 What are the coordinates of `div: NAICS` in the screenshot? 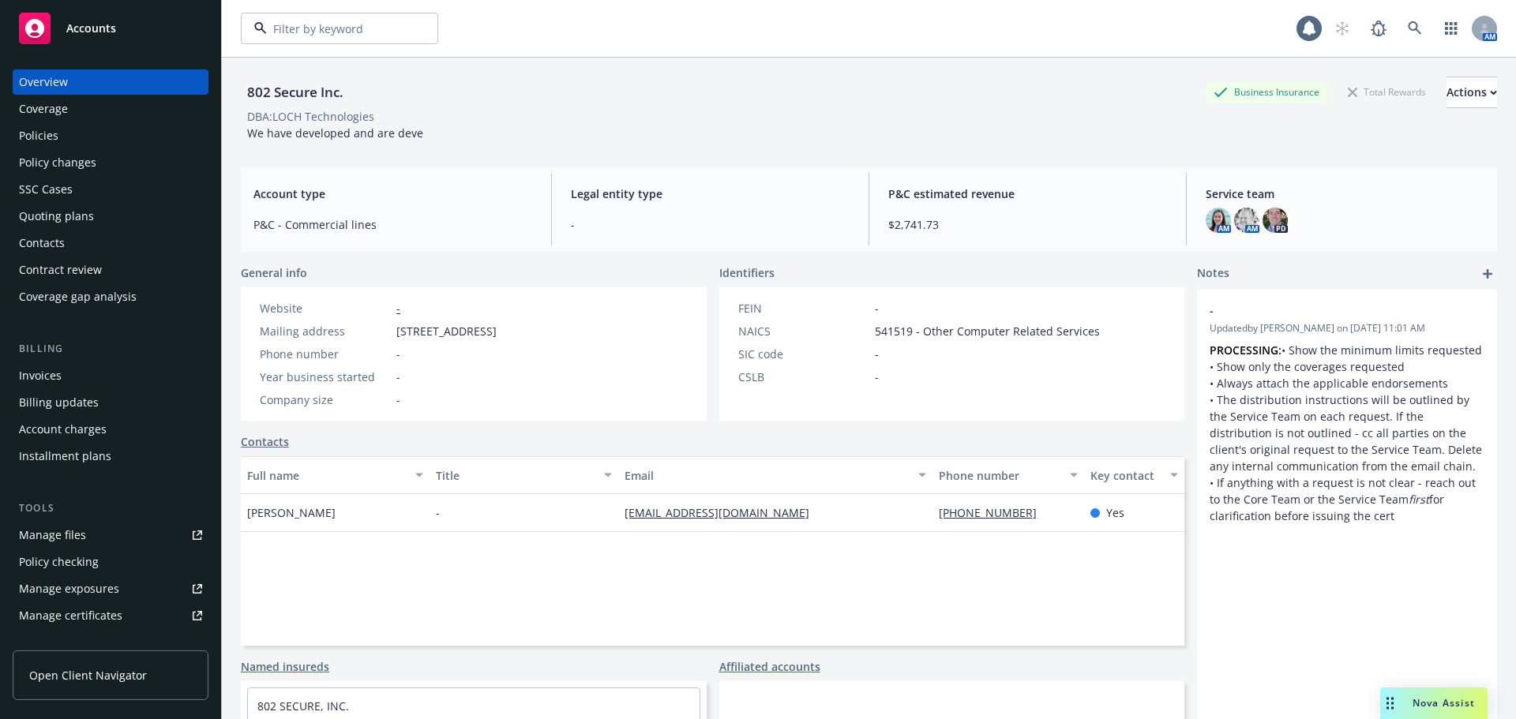 It's located at (803, 331).